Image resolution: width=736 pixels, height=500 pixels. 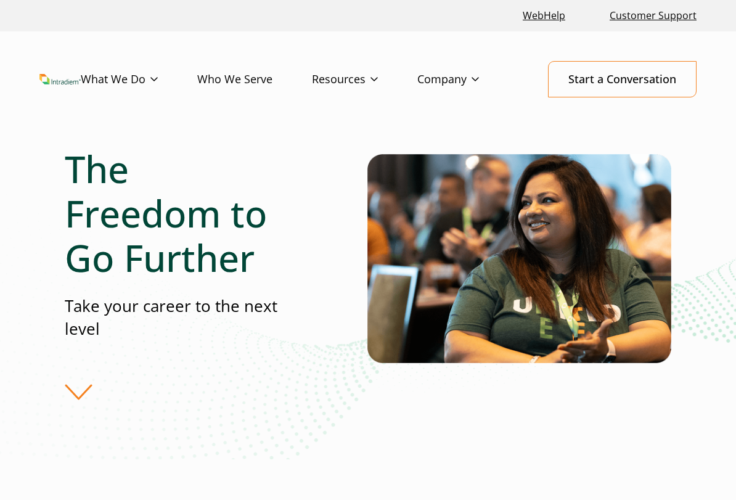 I want to click on a: Resources, so click(x=364, y=80).